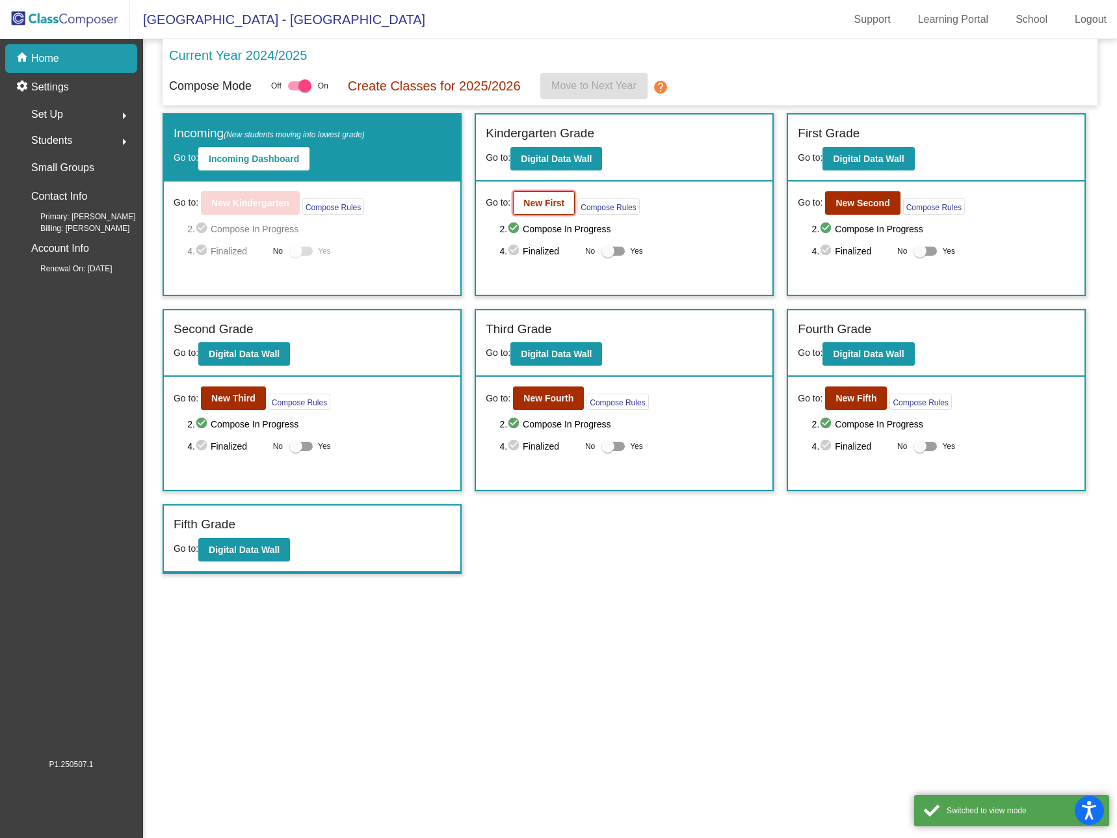 The image size is (1117, 838). Describe the element at coordinates (254, 159) in the screenshot. I see `b: Incoming Dashboard` at that location.